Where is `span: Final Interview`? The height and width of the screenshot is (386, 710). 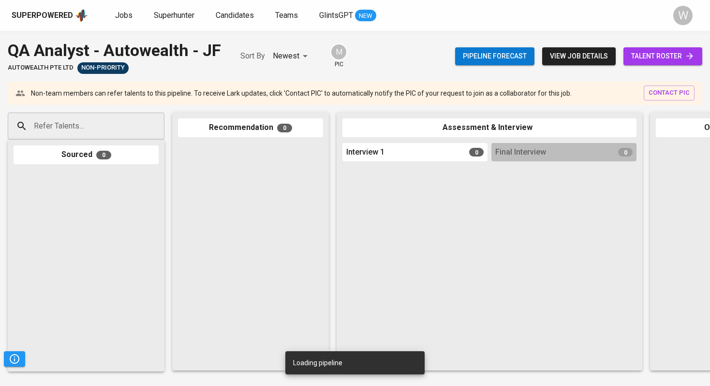
span: Final Interview is located at coordinates (520, 152).